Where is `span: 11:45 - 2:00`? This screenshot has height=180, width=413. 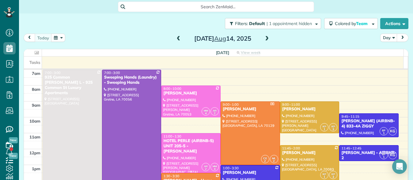 span: 11:45 - 2:00 is located at coordinates (291, 148).